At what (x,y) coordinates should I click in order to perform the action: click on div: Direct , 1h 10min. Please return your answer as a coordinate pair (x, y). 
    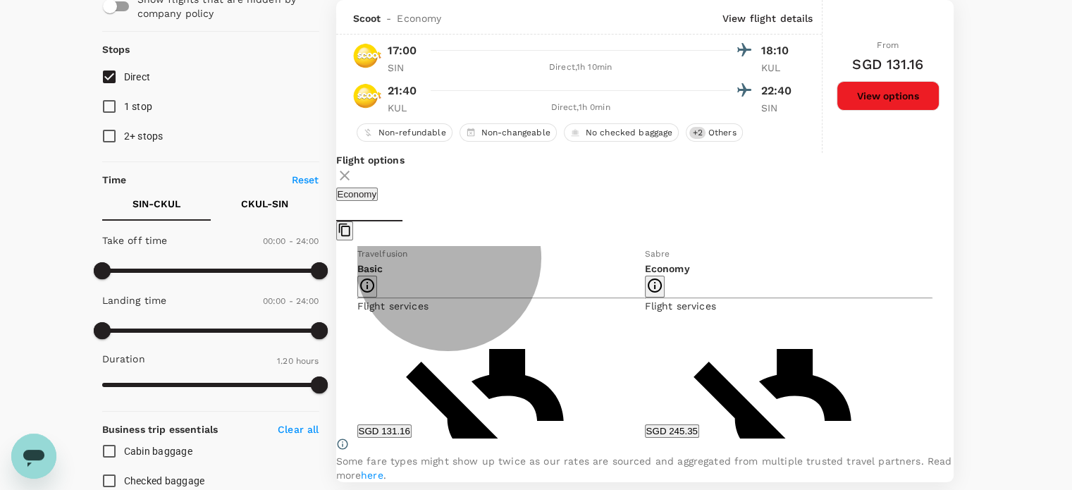
    Looking at the image, I should click on (581, 68).